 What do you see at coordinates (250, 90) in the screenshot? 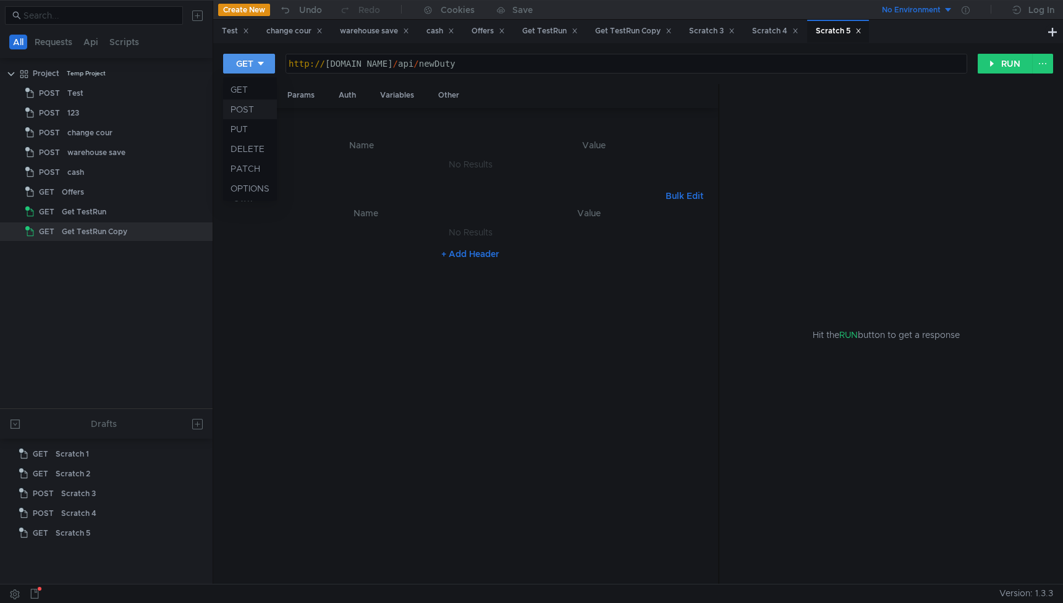
I see `li: GET` at bounding box center [250, 90].